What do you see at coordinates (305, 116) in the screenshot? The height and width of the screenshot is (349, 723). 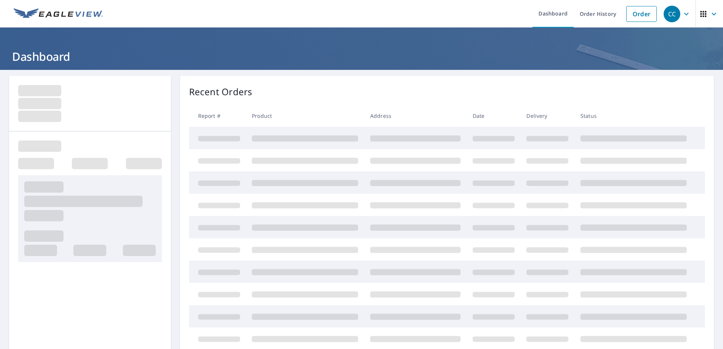 I see `th: Product` at bounding box center [305, 116].